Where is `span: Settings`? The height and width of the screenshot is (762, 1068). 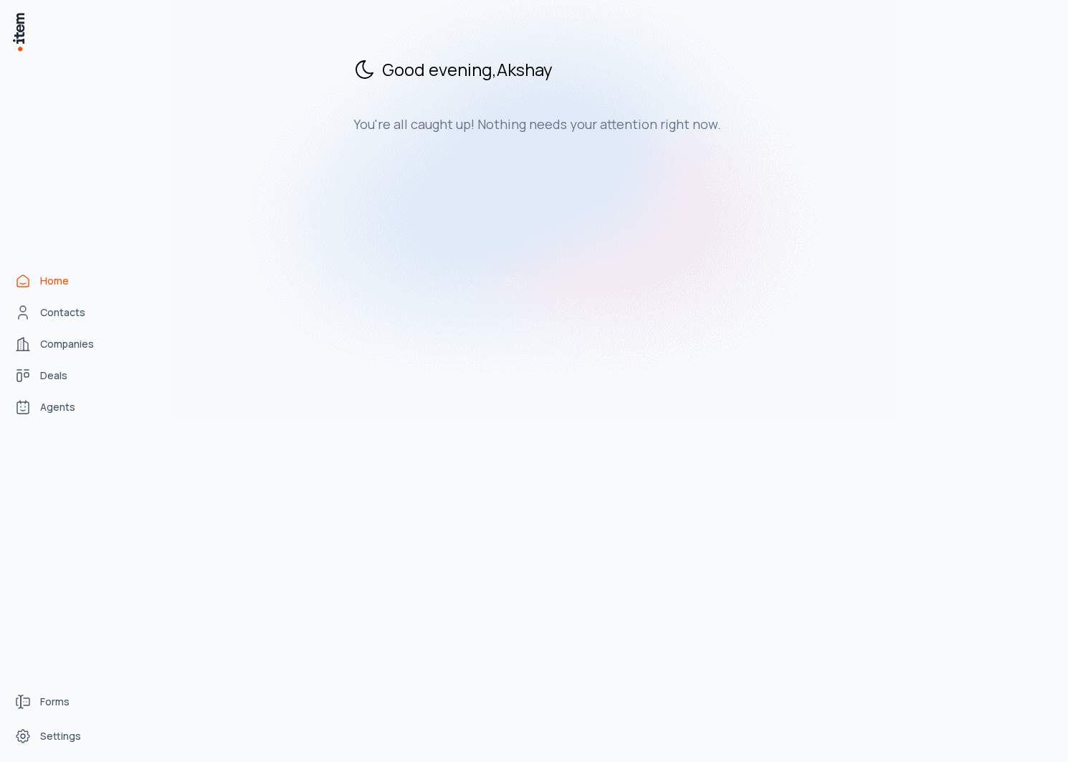 span: Settings is located at coordinates (60, 736).